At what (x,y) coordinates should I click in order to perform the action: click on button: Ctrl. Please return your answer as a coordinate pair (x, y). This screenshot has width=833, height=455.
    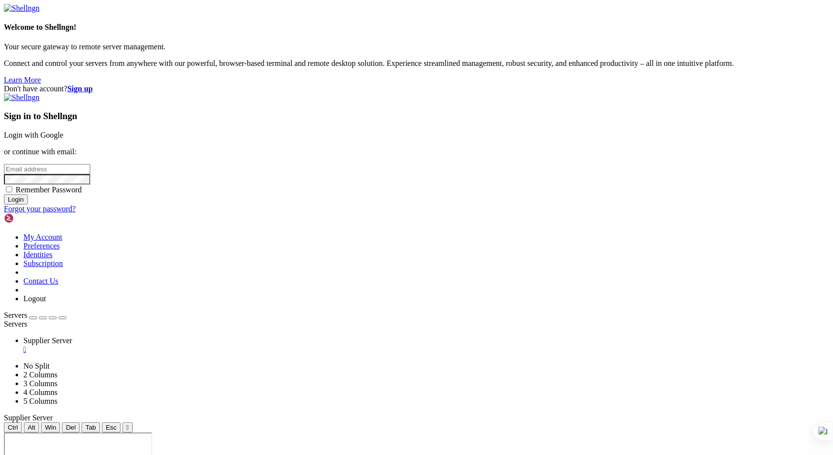
    Looking at the image, I should click on (13, 427).